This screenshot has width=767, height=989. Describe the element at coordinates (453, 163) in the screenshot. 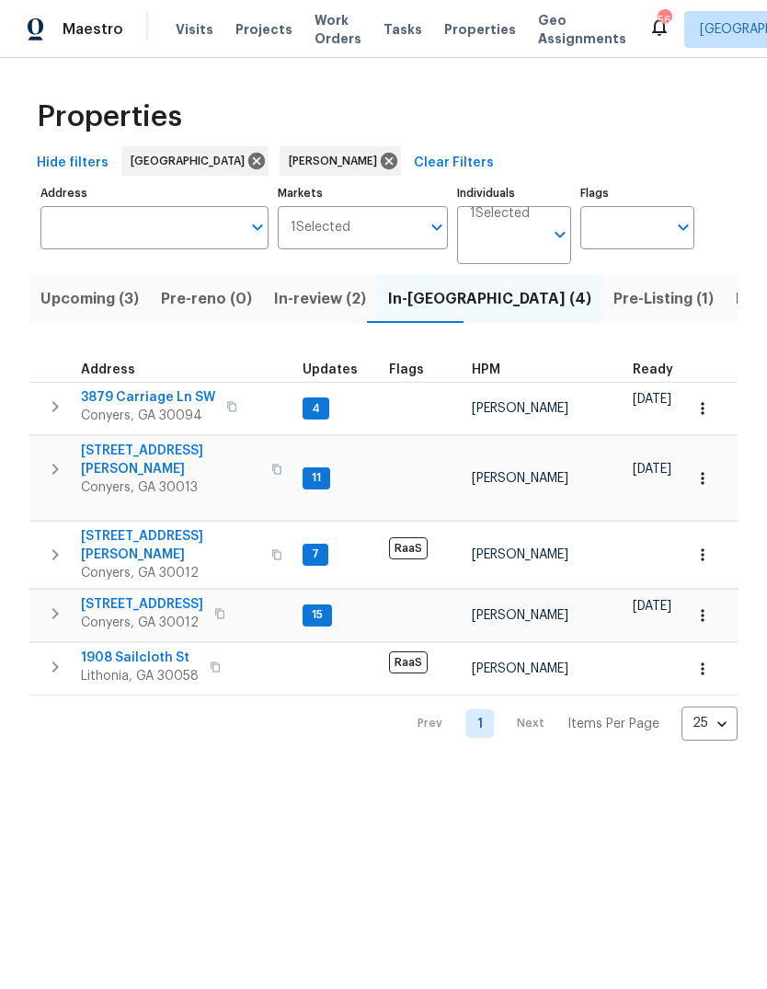

I see `span: Clear Filters` at that location.